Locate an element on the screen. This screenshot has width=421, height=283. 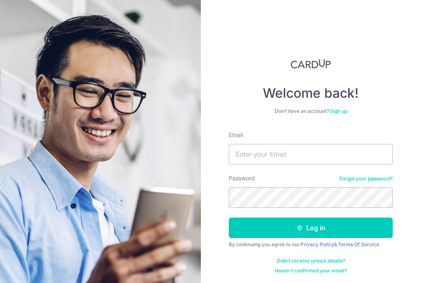
button: Log in is located at coordinates (310, 228).